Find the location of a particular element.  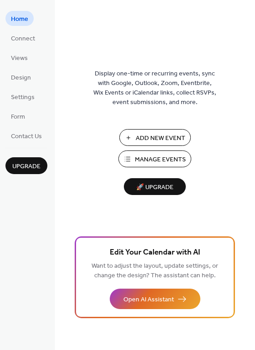

span: 🚀 Upgrade is located at coordinates (155, 187).